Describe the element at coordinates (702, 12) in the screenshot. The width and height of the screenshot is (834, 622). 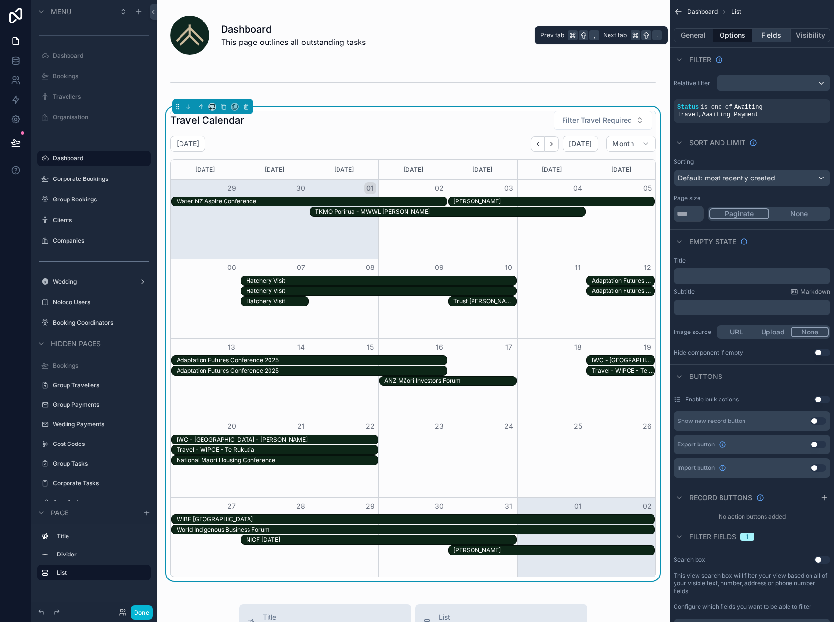
I see `span: Dashboard` at that location.